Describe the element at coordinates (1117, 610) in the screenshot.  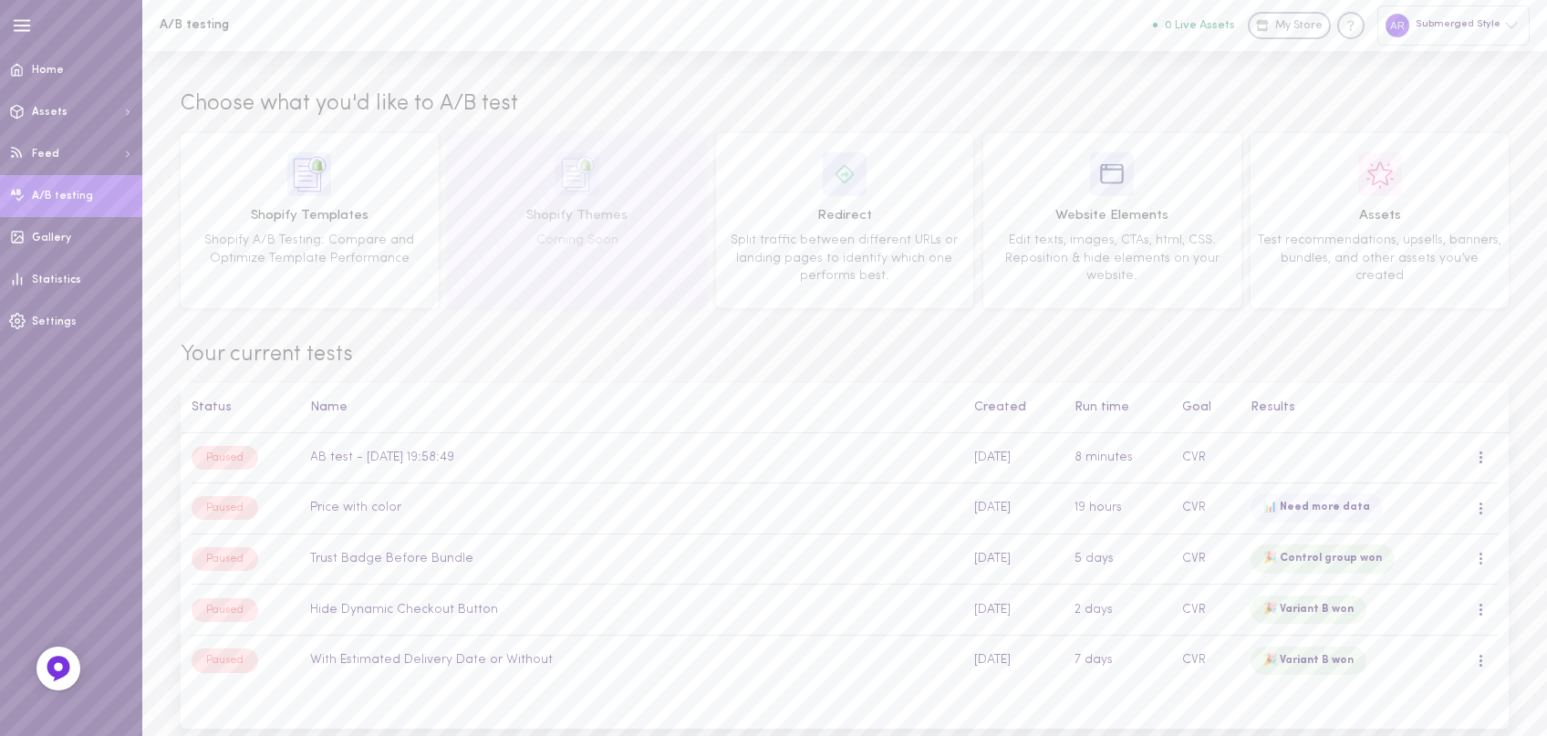
I see `td: 2 days` at that location.